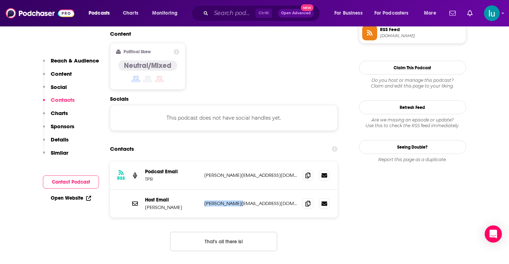 This screenshot has width=509, height=264. I want to click on span: Logged in as lusodano, so click(492, 13).